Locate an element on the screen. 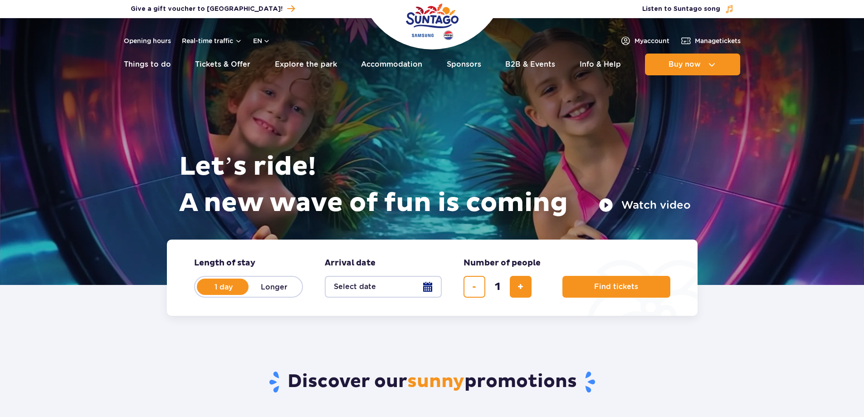 Image resolution: width=864 pixels, height=417 pixels. form: Planning your visit to Park of Poland is located at coordinates (432, 277).